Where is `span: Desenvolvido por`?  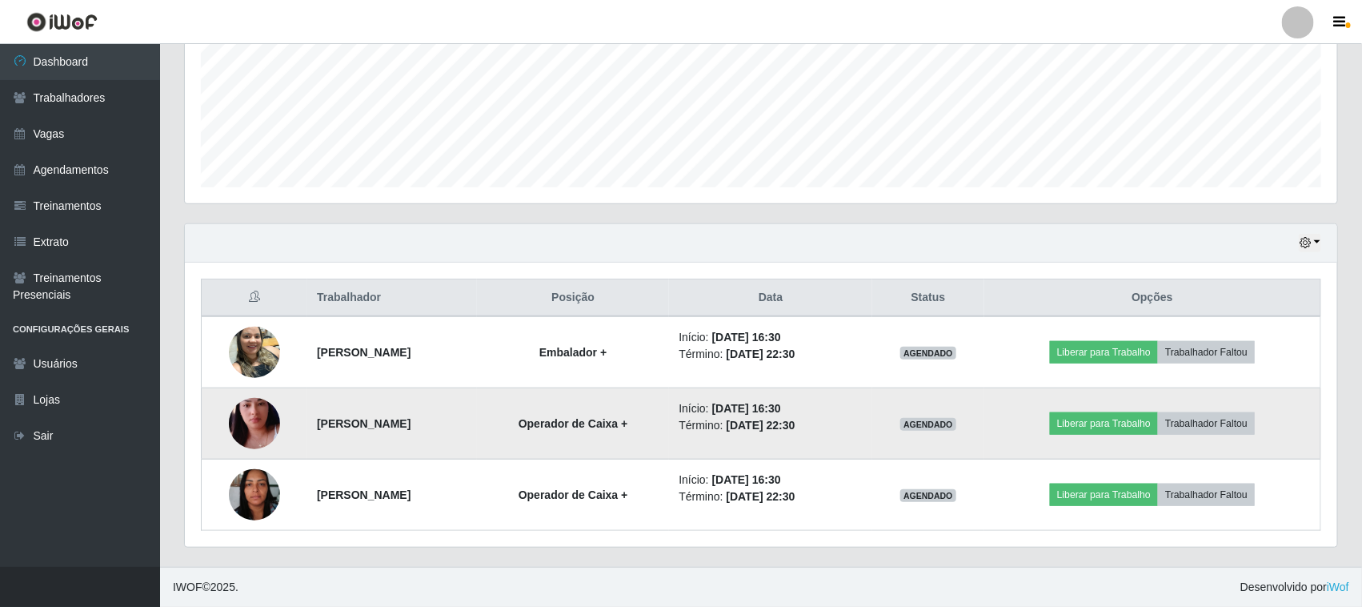
span: Desenvolvido por is located at coordinates (1295, 587).